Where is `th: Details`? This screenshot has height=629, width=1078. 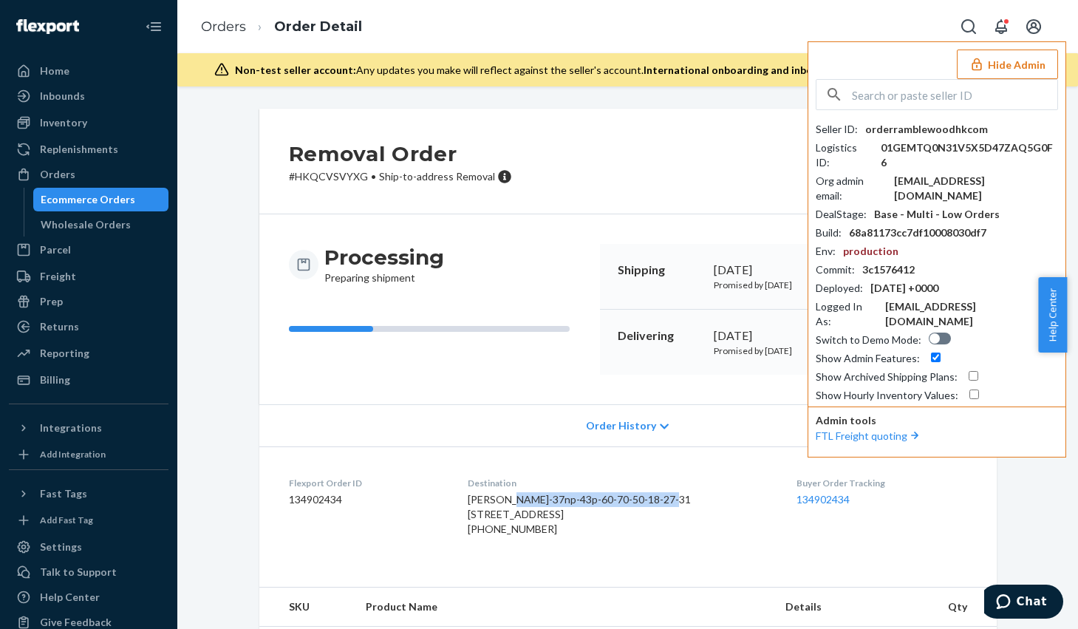
th: Details is located at coordinates (855, 607).